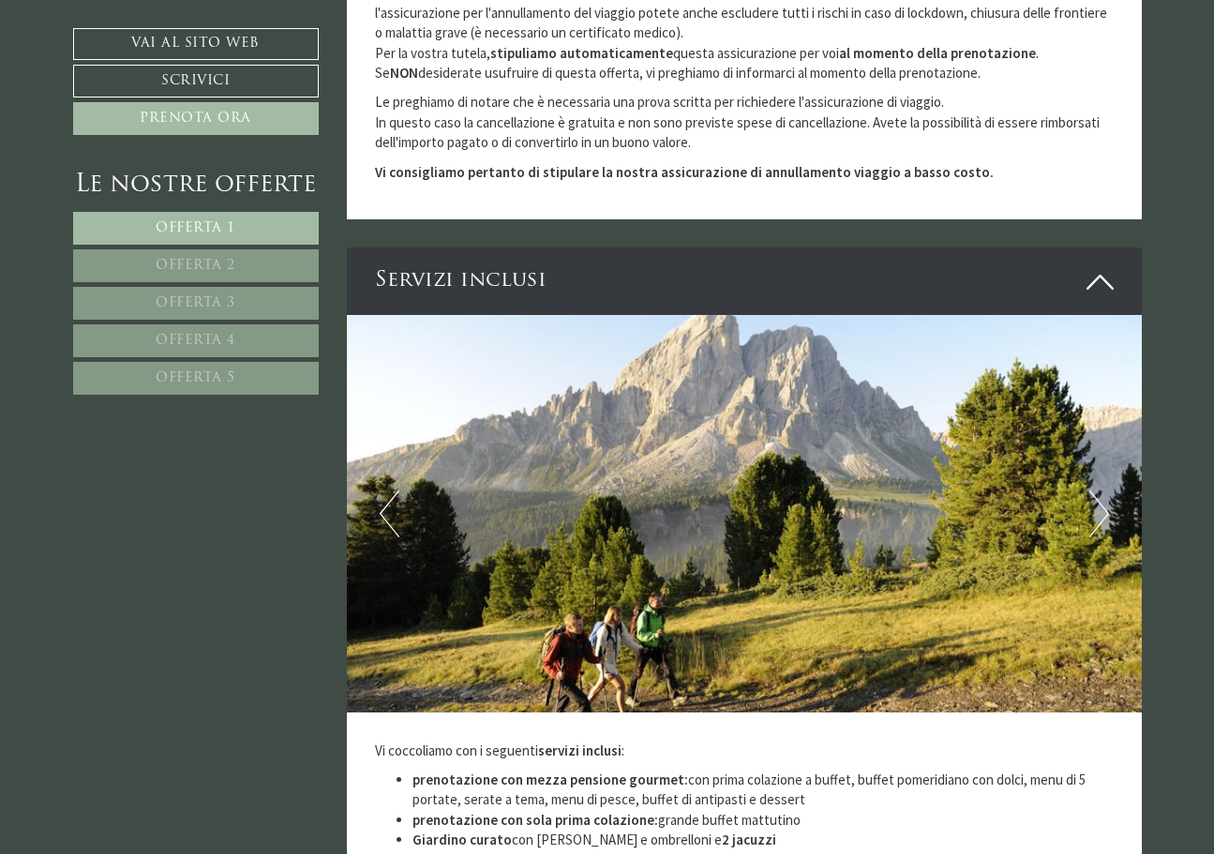 The image size is (1214, 854). Describe the element at coordinates (196, 185) in the screenshot. I see `div: Le nostre offerte` at that location.